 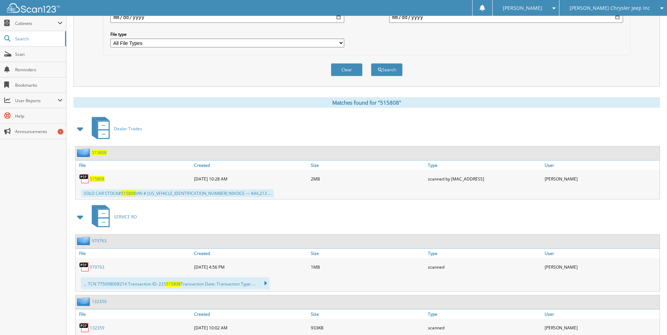 I want to click on a: SERVICE RO, so click(x=112, y=217).